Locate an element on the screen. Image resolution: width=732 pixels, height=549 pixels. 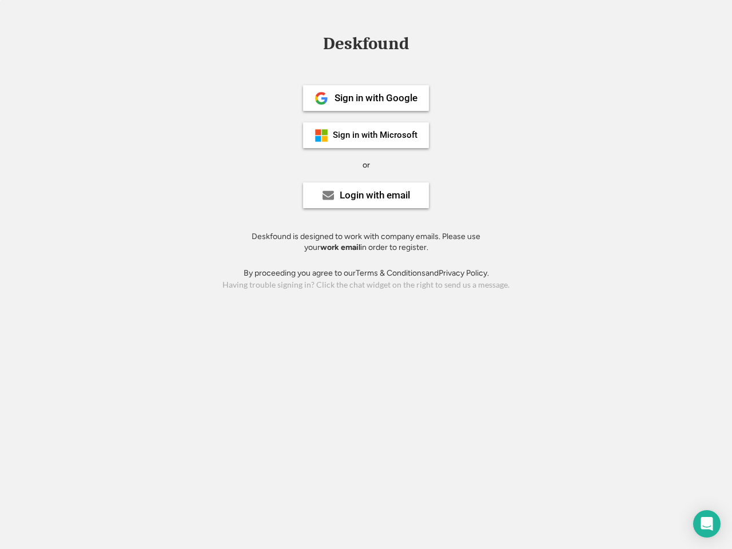
div: Deskfound is designed to work with company emails. Please use your in order to register. is located at coordinates (366, 242).